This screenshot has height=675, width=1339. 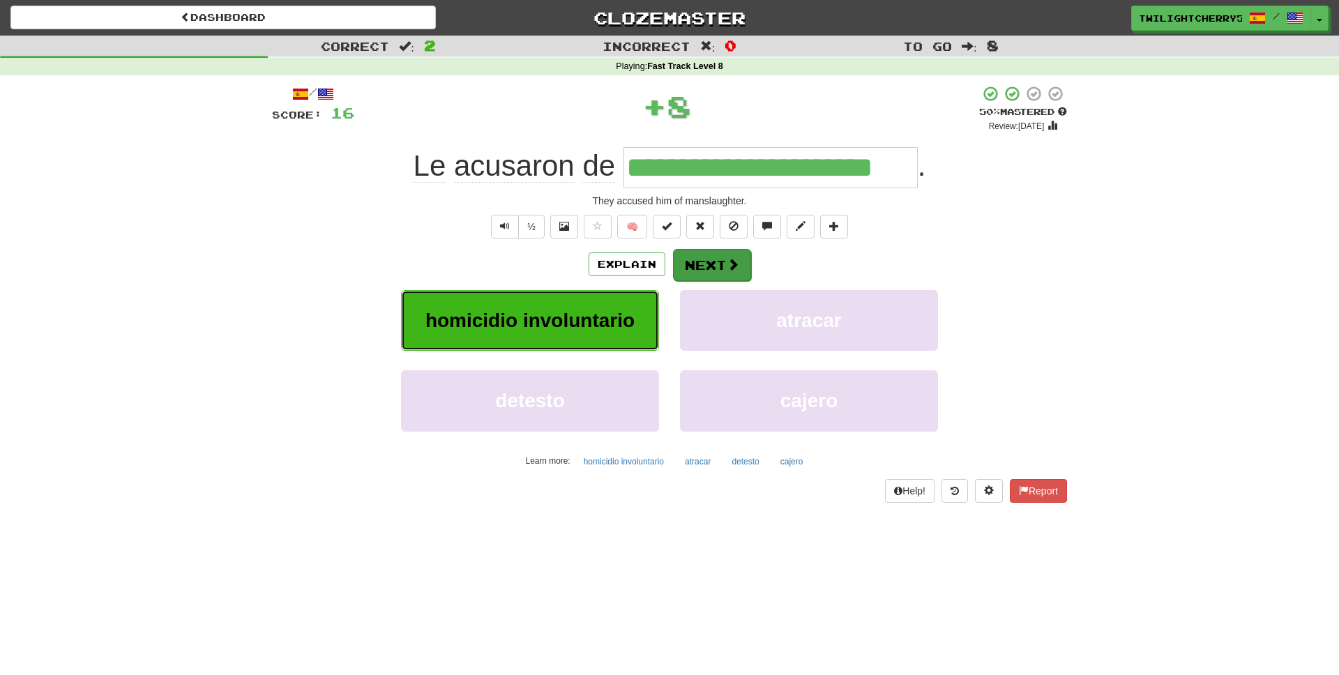 What do you see at coordinates (514, 166) in the screenshot?
I see `span: acusaron` at bounding box center [514, 166].